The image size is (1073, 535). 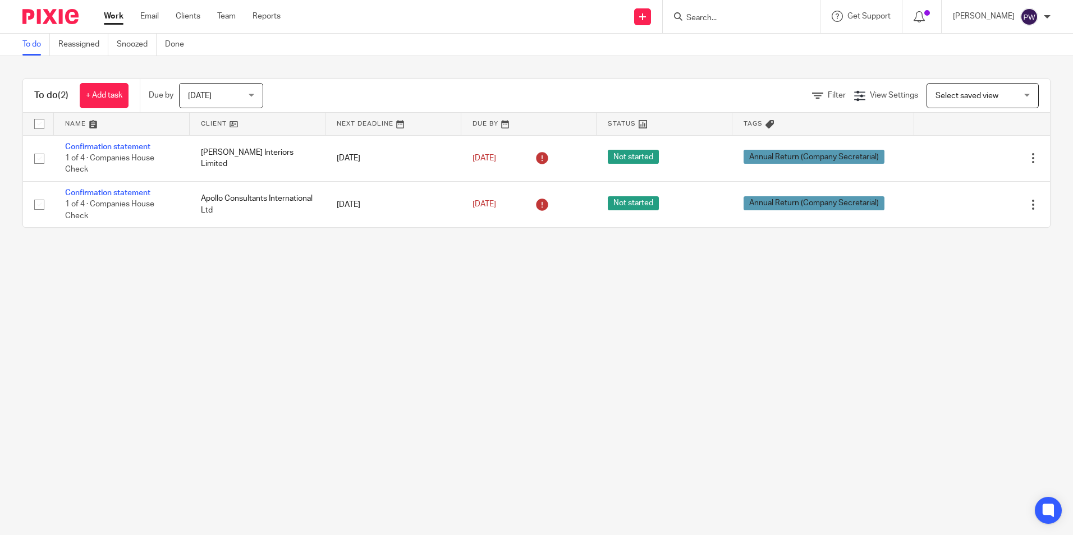 What do you see at coordinates (1029, 17) in the screenshot?
I see `img: svg%3E` at bounding box center [1029, 17].